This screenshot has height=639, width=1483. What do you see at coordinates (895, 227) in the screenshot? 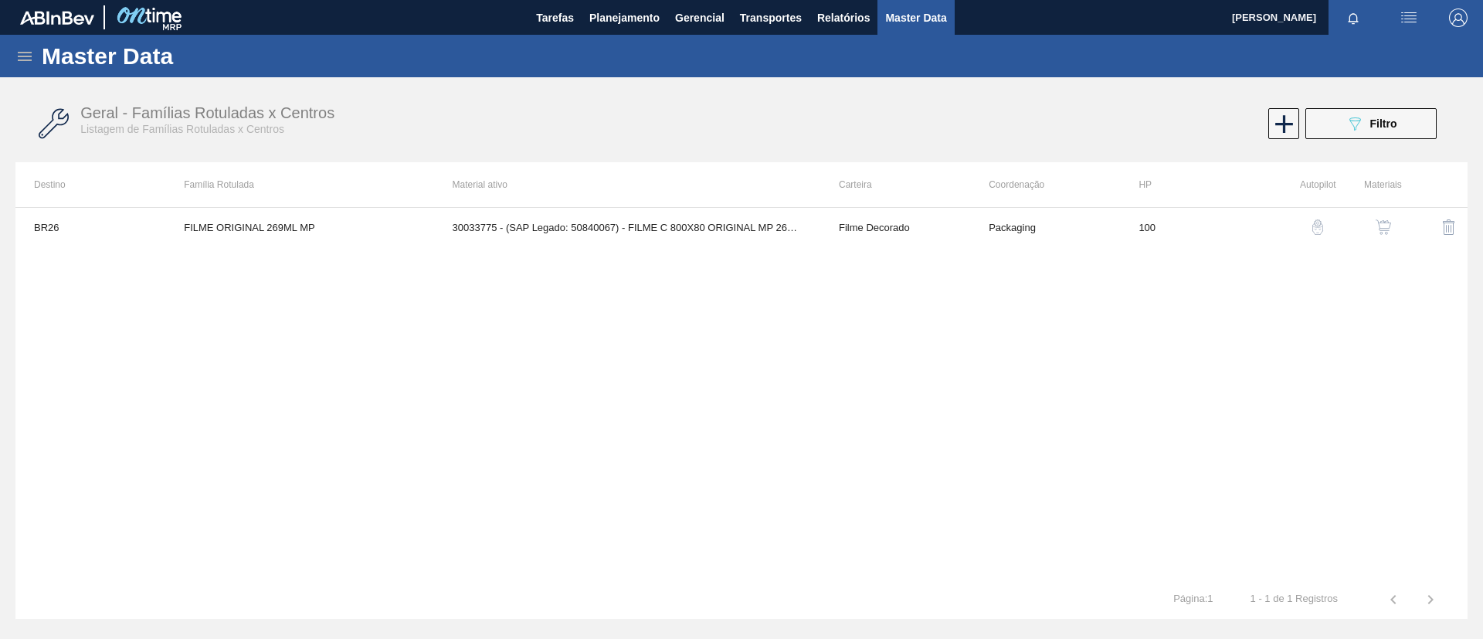
I see `td: Filme Decorado` at bounding box center [895, 227].